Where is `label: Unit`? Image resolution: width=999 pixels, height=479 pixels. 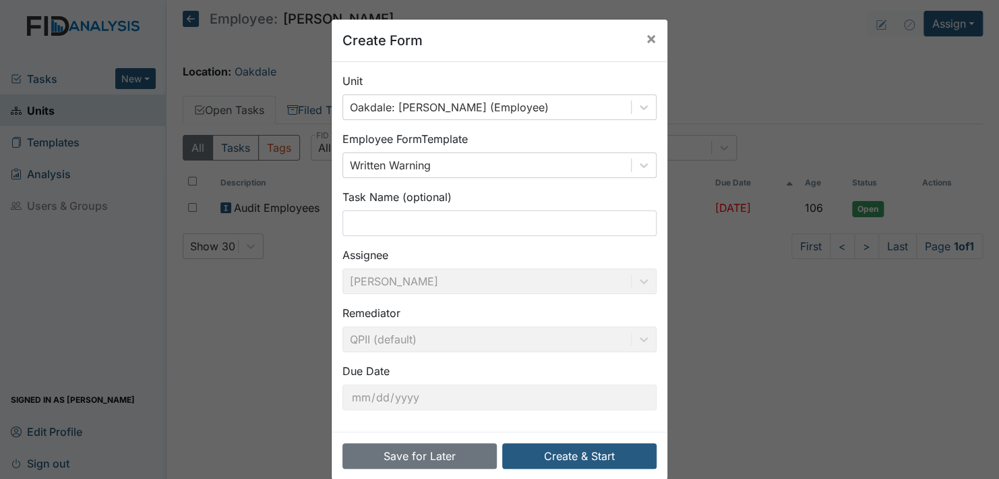 label: Unit is located at coordinates (353, 81).